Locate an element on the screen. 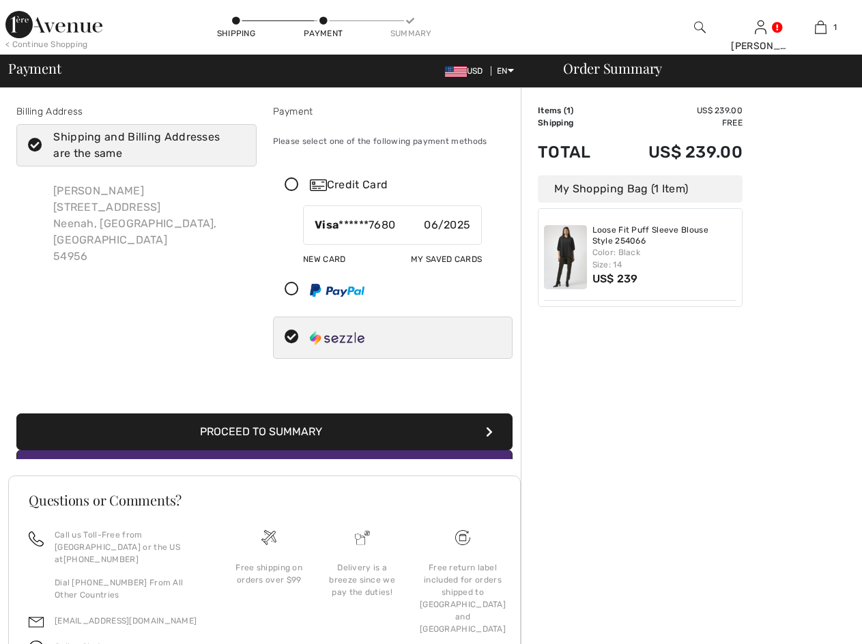 Image resolution: width=862 pixels, height=644 pixels. a: 1 is located at coordinates (821, 27).